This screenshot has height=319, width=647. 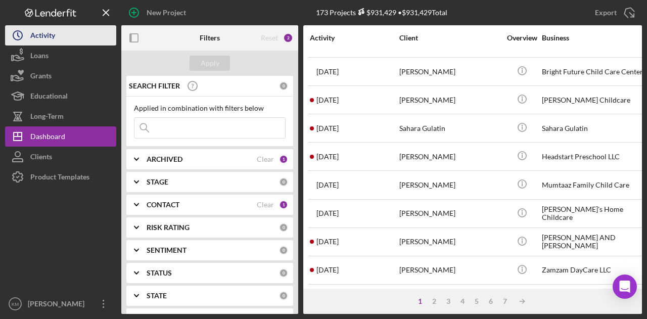 What do you see at coordinates (61, 136) in the screenshot?
I see `button: Dashboard` at bounding box center [61, 136].